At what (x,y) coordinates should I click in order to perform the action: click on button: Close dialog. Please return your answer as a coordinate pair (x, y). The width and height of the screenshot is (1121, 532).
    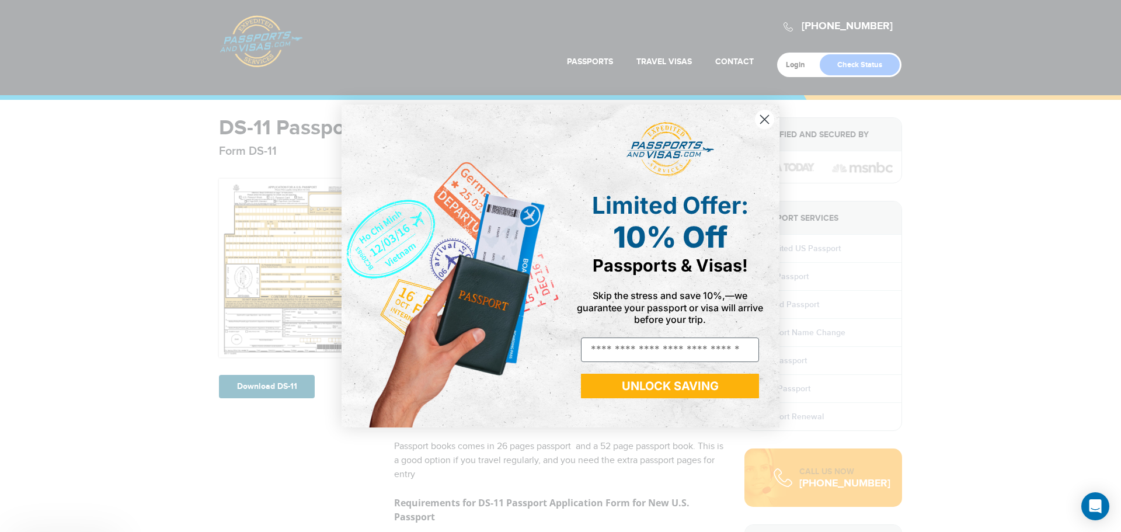
    Looking at the image, I should click on (764, 119).